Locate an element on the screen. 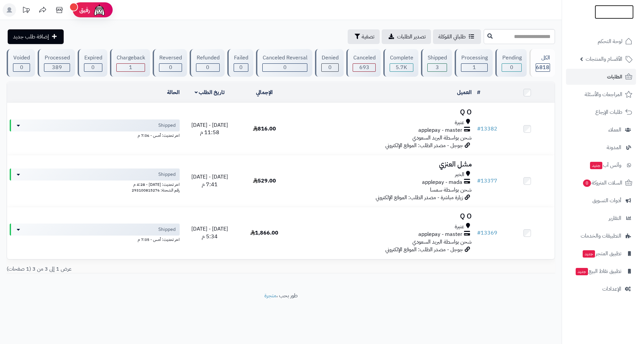  div: 5731 is located at coordinates (401, 67).